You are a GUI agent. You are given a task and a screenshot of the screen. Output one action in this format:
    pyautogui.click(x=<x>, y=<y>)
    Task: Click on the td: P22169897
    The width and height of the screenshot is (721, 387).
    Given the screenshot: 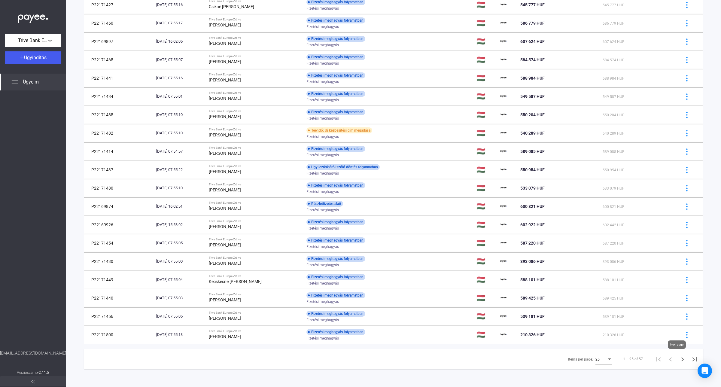 What is the action you would take?
    pyautogui.click(x=119, y=41)
    